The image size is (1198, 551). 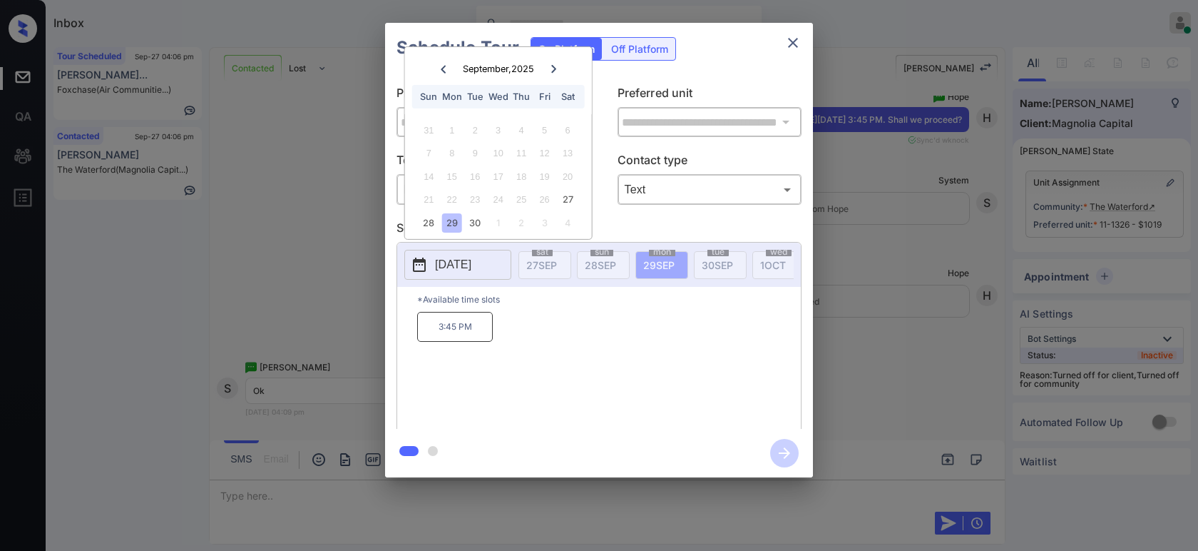 I want to click on div: Not available Monday, September 15th, 2025, so click(x=452, y=176).